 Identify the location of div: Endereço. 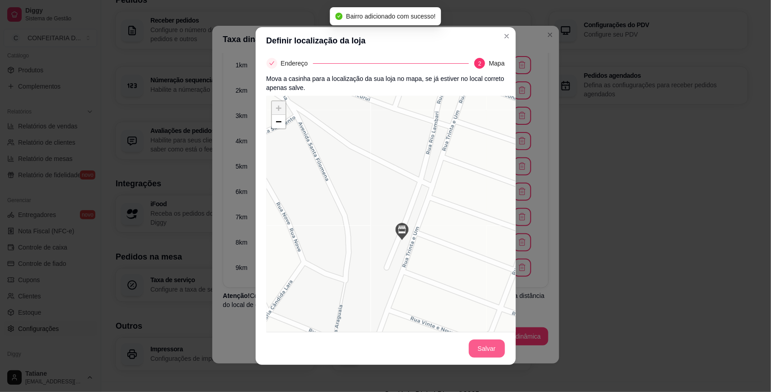
(297, 63).